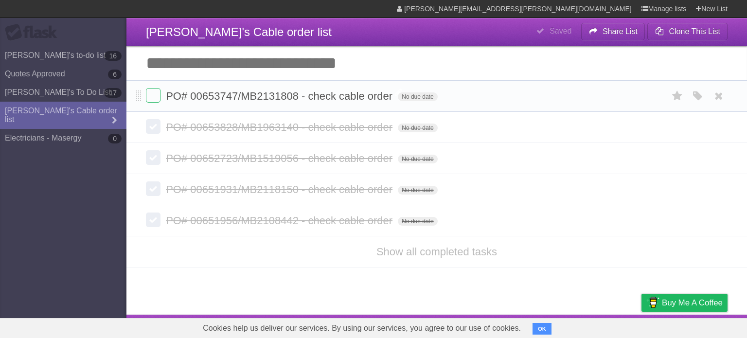  What do you see at coordinates (280, 189) in the screenshot?
I see `span: PO# 00651931/MB2118150 - check cable order` at bounding box center [280, 189].